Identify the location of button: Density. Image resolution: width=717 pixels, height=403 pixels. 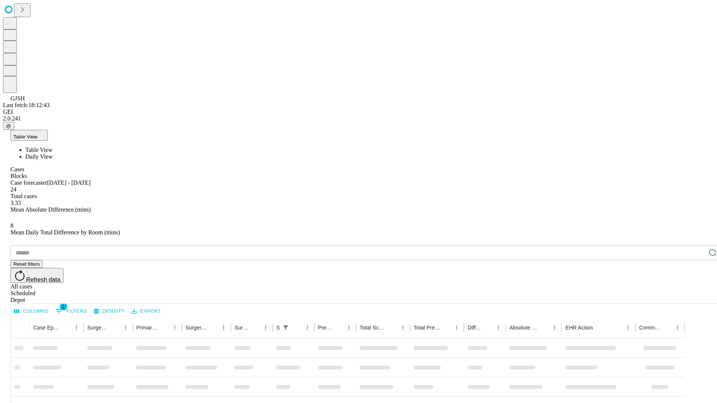
(109, 312).